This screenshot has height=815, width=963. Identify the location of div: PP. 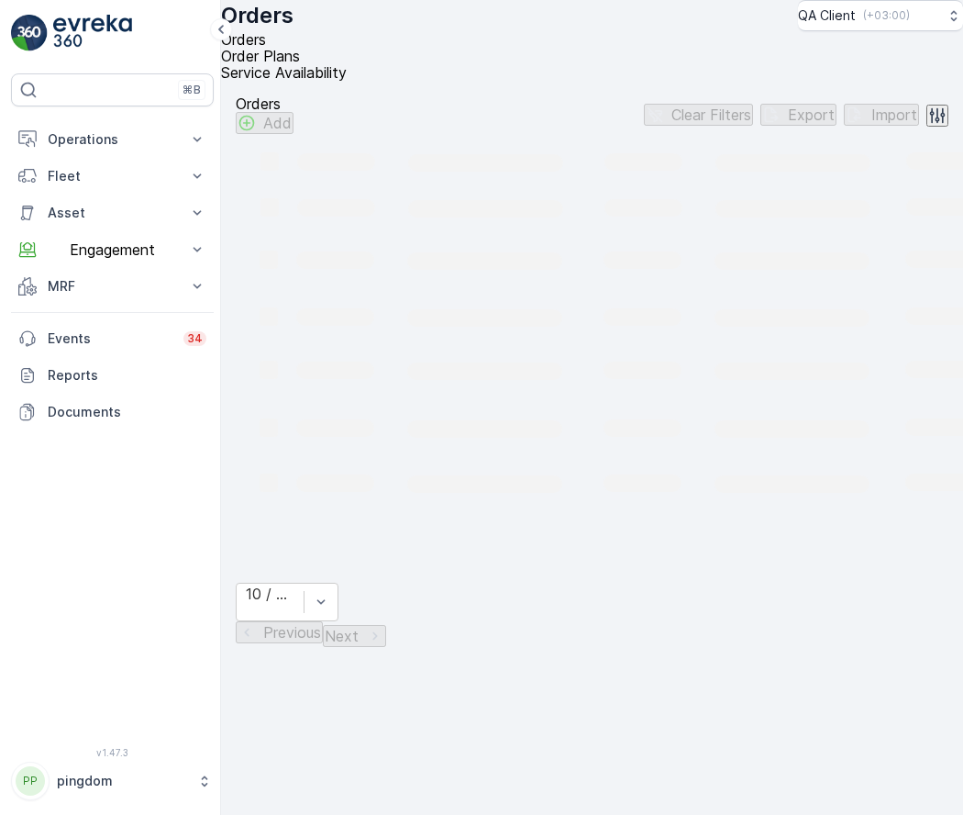
(30, 781).